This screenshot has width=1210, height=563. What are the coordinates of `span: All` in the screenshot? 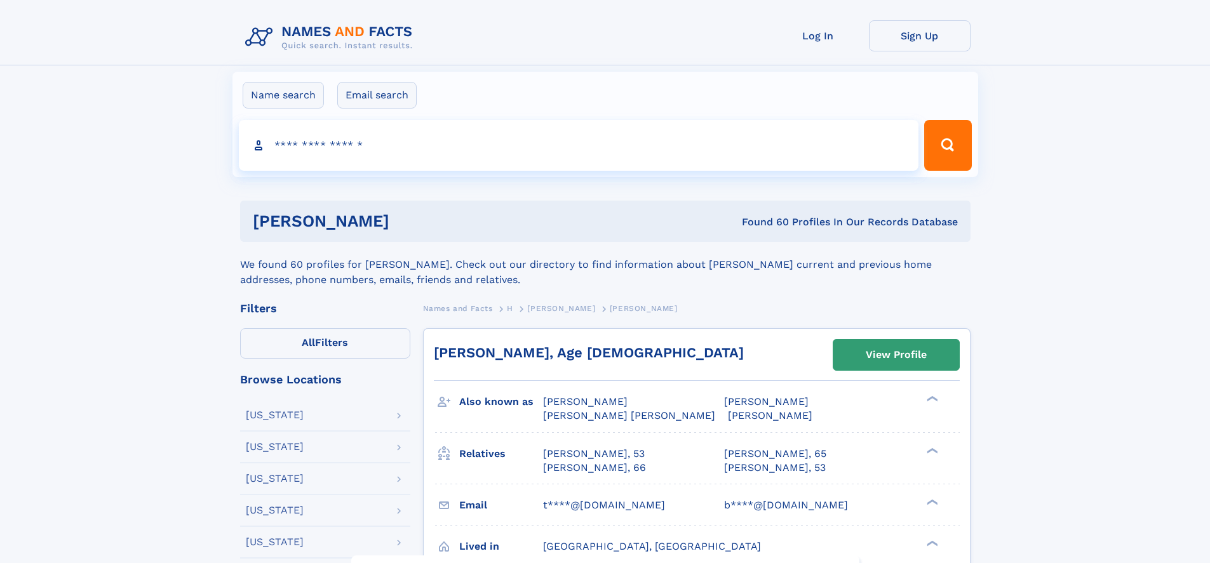 It's located at (308, 342).